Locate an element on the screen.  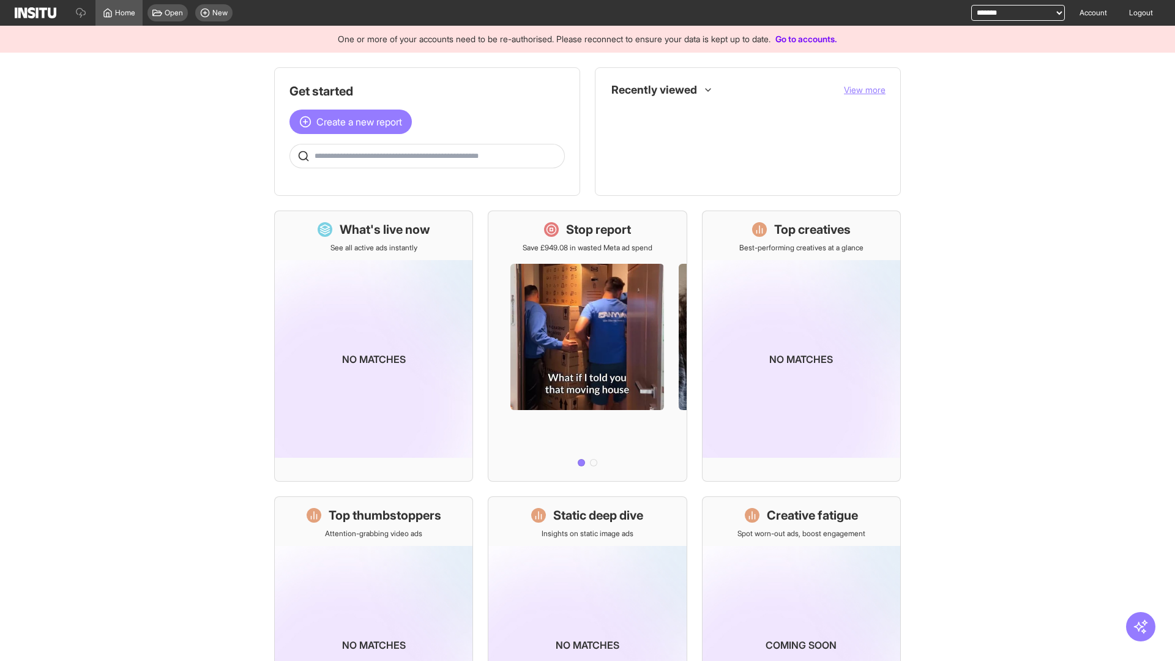
a: What's live nowSee all active ads instantlyNo matches is located at coordinates (373, 346).